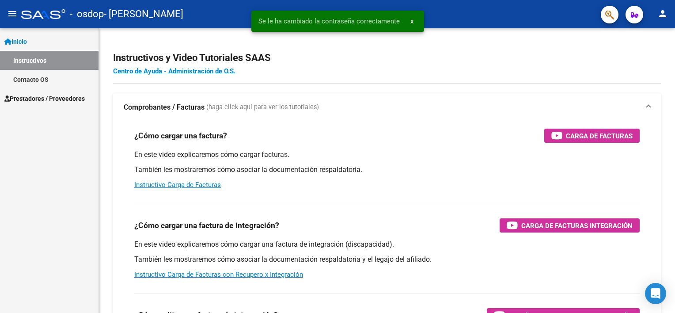 The image size is (675, 313). Describe the element at coordinates (207, 225) in the screenshot. I see `h3: ¿Cómo cargar una factura de integración?` at that location.